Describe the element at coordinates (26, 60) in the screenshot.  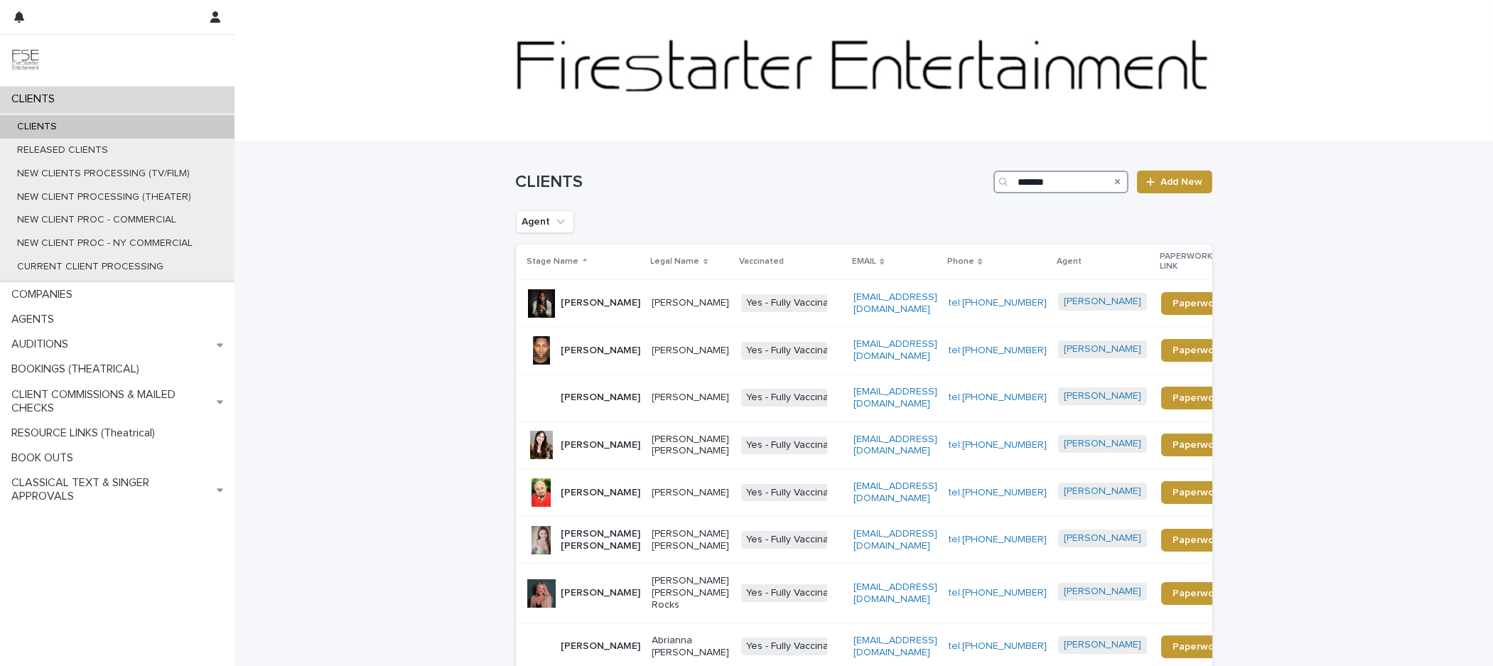
I see `img: 9JgRvJ3ETPGCJDhvPVA5` at that location.